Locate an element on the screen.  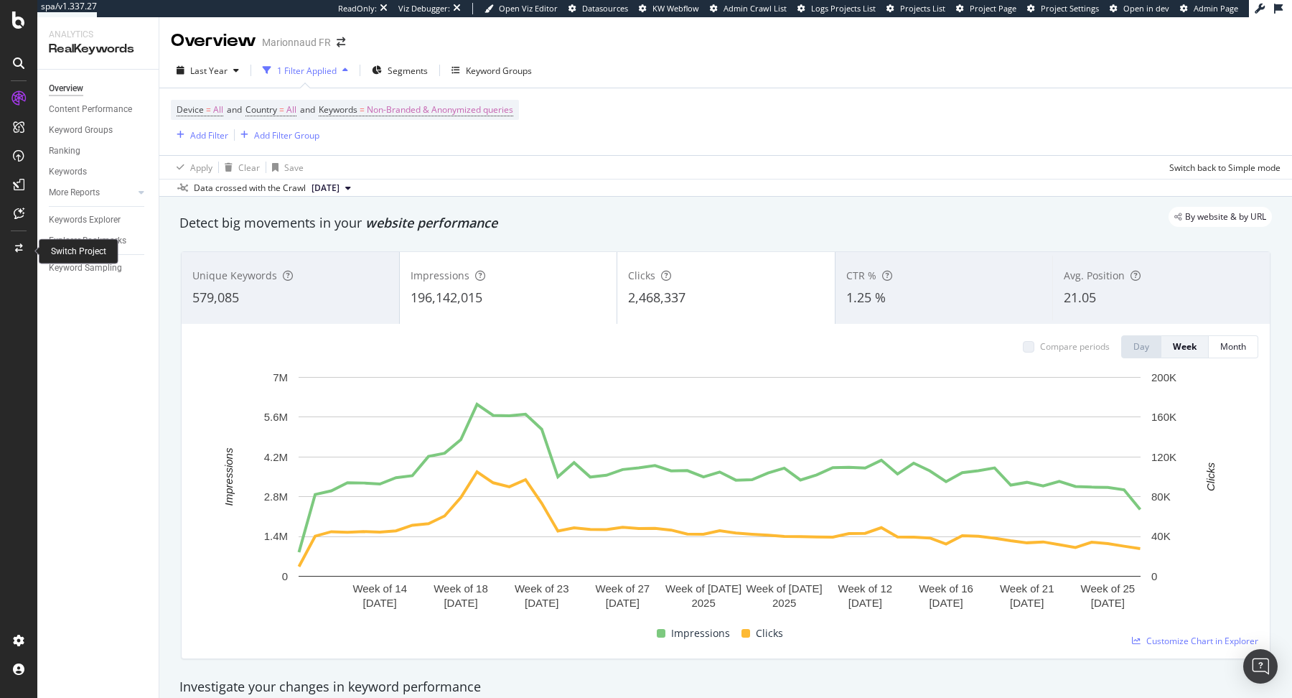
a: Keywords Explorer is located at coordinates (98, 220).